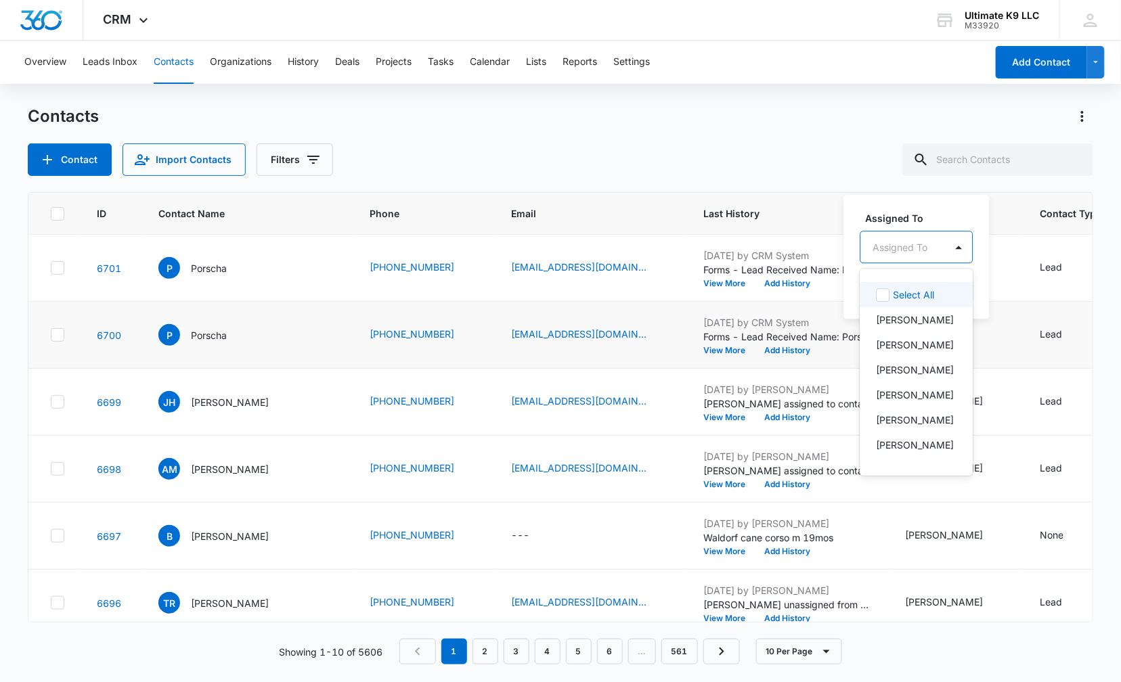 The width and height of the screenshot is (1121, 682). What do you see at coordinates (1063, 536) in the screenshot?
I see `div: Contact Type - None - Select to Edit Field` at bounding box center [1063, 536].